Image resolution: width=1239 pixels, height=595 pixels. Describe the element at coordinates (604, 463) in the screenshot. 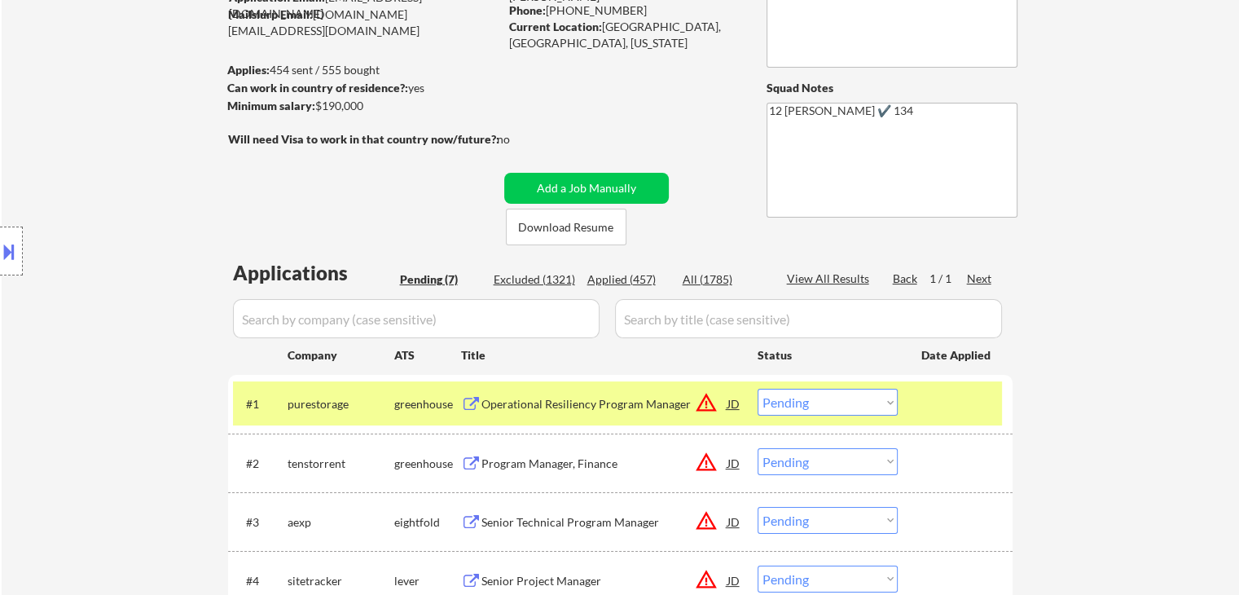

I see `div: Program Manager, Finance` at that location.